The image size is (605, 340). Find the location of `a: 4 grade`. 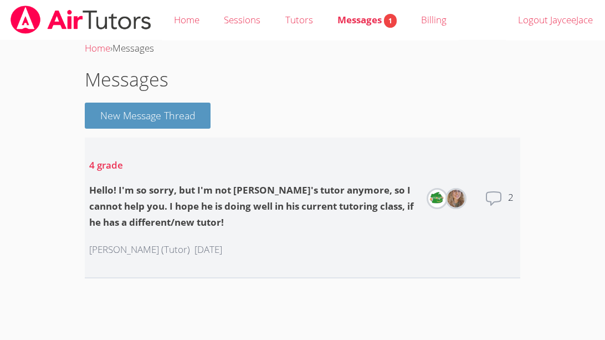

a: 4 grade is located at coordinates (106, 164).